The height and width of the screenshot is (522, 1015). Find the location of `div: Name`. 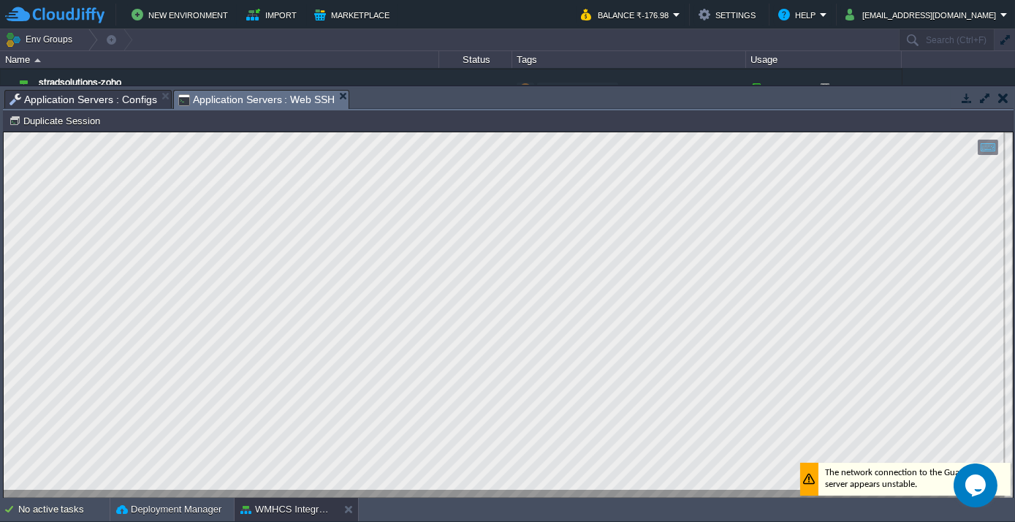

div: Name is located at coordinates (220, 59).